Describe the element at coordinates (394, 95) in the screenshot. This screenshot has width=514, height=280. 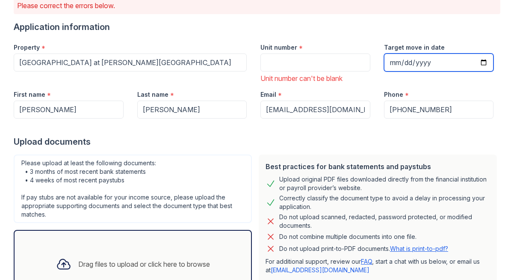
I see `label: Phone` at that location.